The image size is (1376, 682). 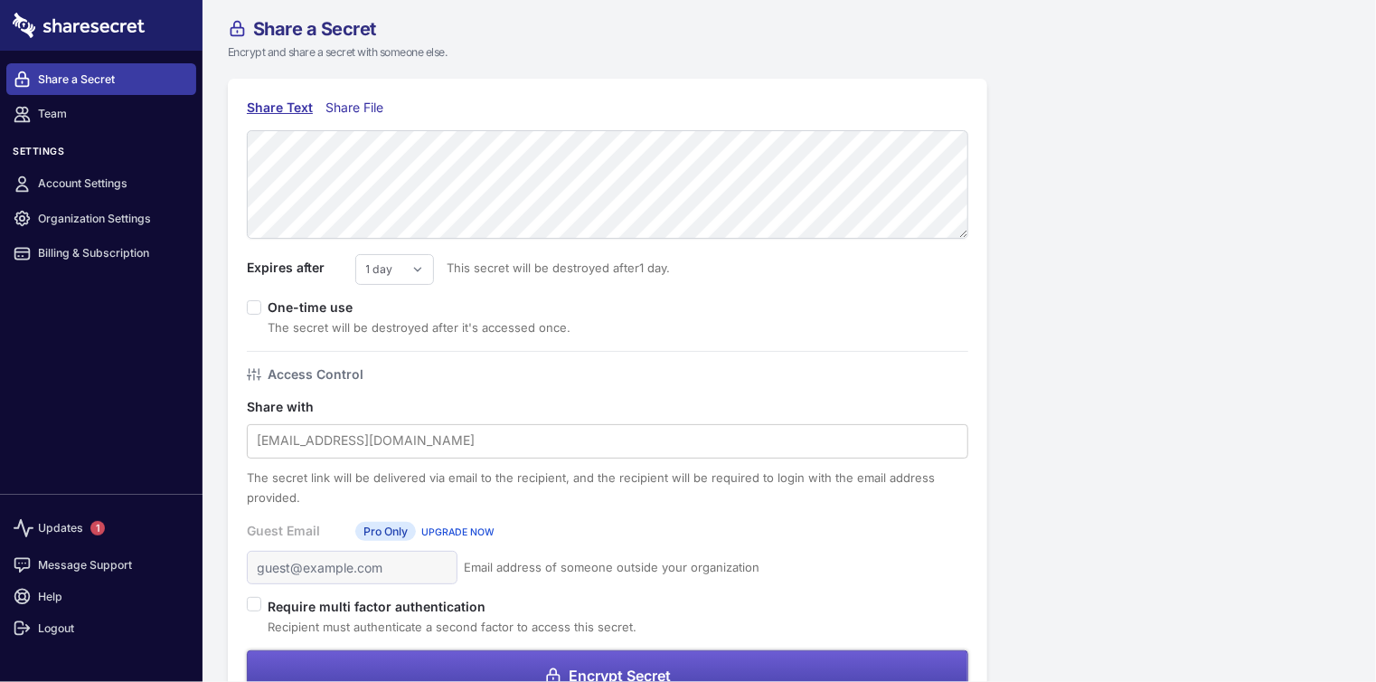 I want to click on label: Expires after, so click(x=301, y=268).